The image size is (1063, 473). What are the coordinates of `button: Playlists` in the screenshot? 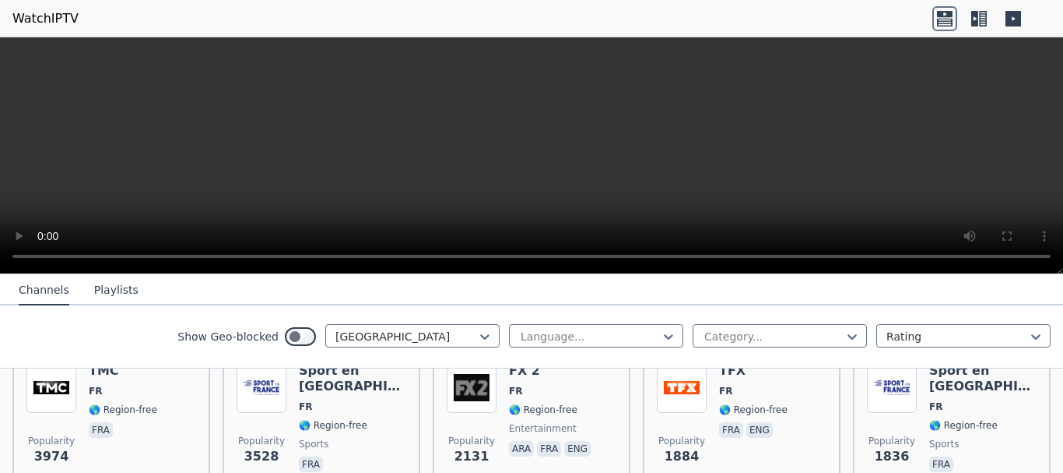 It's located at (116, 290).